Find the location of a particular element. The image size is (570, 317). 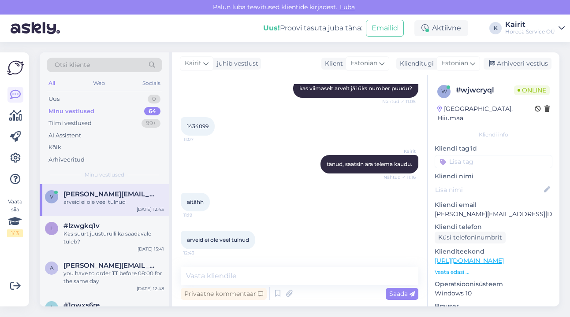

span: 11:07 is located at coordinates (200, 139).